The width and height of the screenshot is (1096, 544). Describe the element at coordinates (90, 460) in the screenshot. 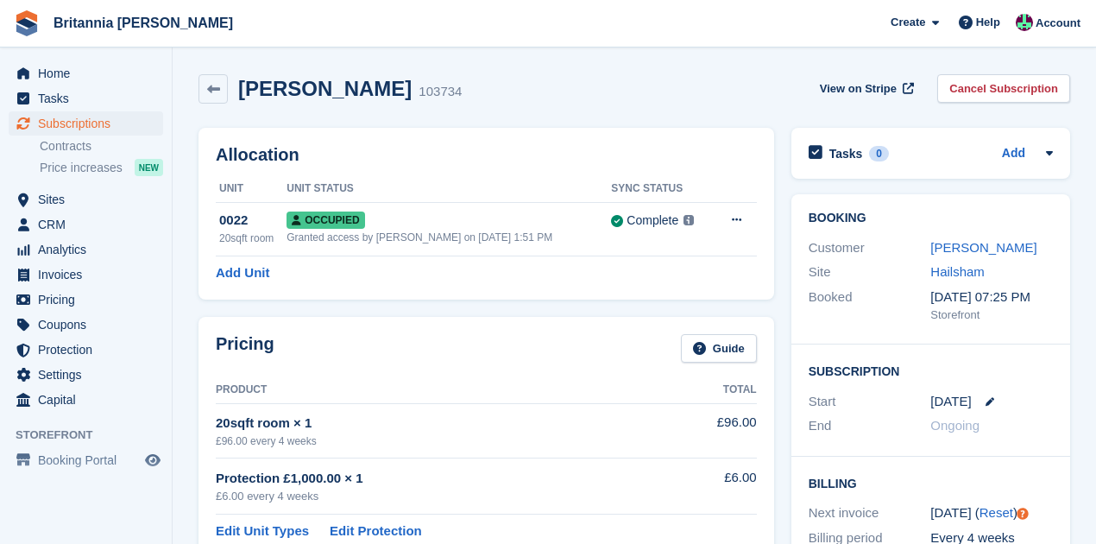

I see `span: Booking Portal` at that location.